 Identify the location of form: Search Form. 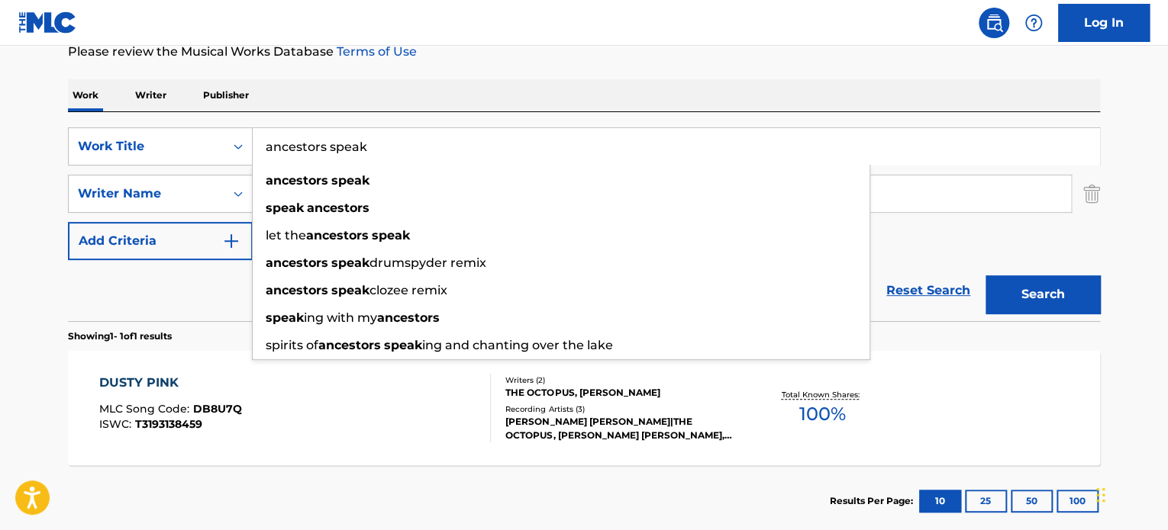
(584, 224).